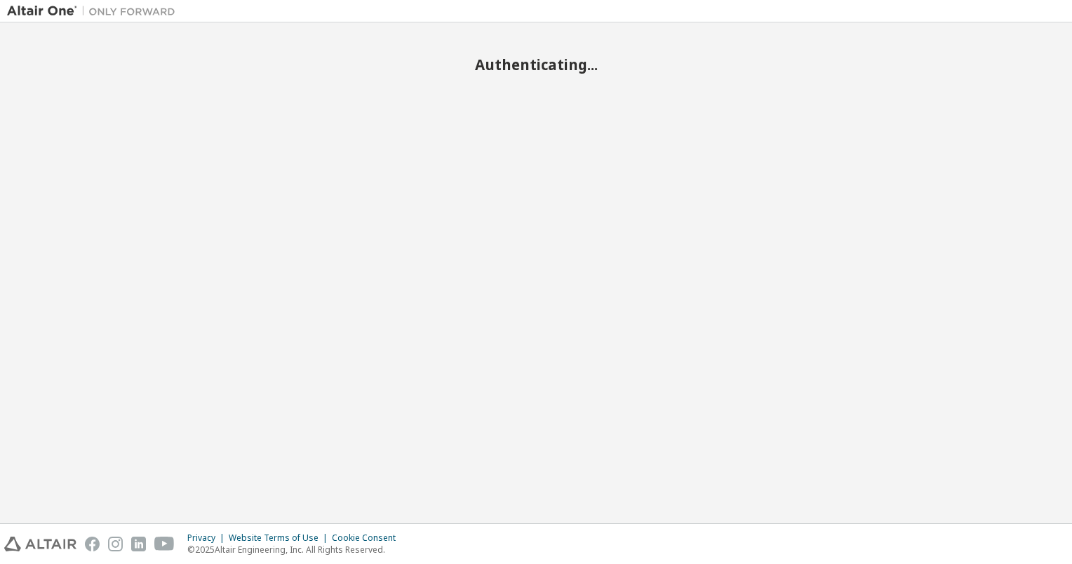 The height and width of the screenshot is (564, 1072). Describe the element at coordinates (164, 544) in the screenshot. I see `img: youtube.svg` at that location.